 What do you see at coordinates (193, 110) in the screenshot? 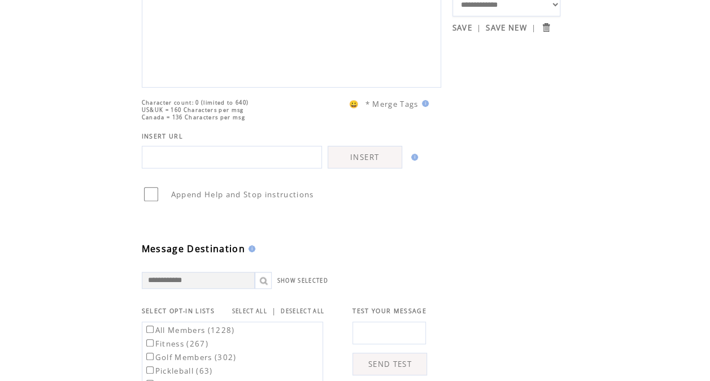
I see `span: US&UK = 160 Characters per msg` at bounding box center [193, 110].